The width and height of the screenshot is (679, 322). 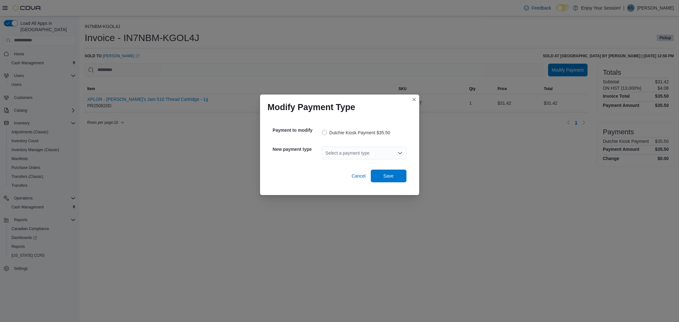 I want to click on label: Dutchie Kiosk Payment $35.50, so click(x=356, y=133).